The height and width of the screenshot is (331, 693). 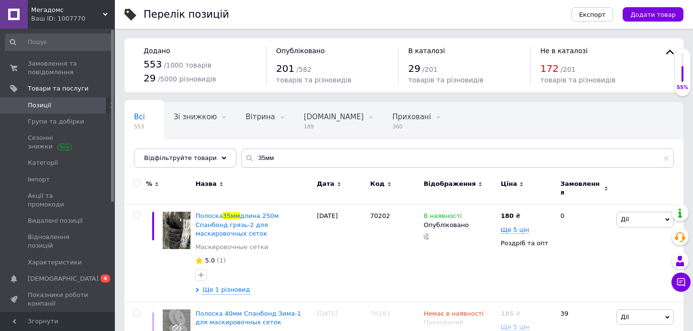 What do you see at coordinates (507, 313) in the screenshot?
I see `b: 185` at bounding box center [507, 313].